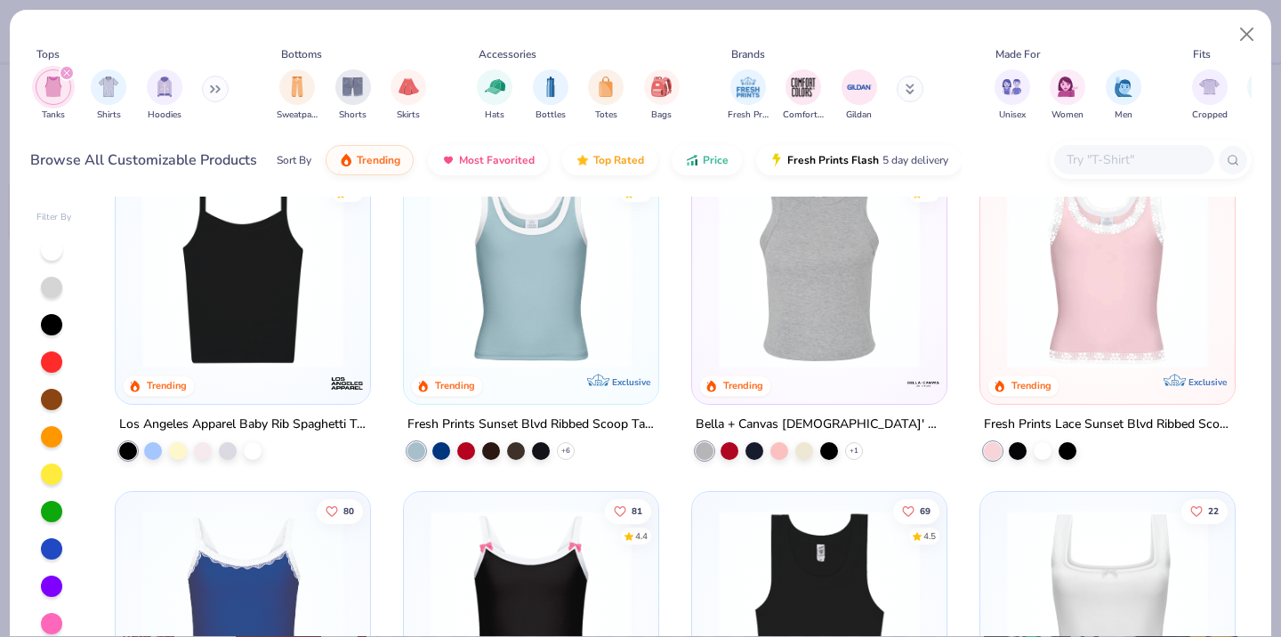  I want to click on div: filter for Tanks, so click(53, 95).